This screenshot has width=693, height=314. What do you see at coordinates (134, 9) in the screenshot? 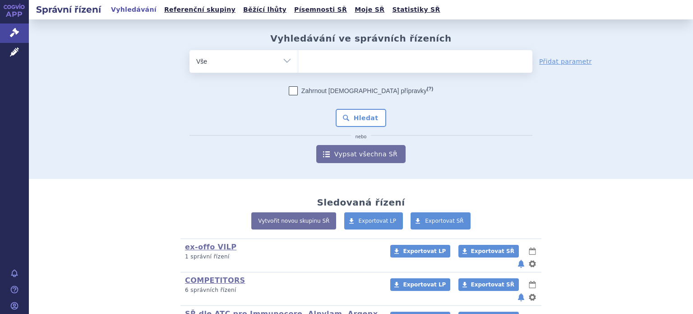
I see `a: Vyhledávání` at bounding box center [134, 9].